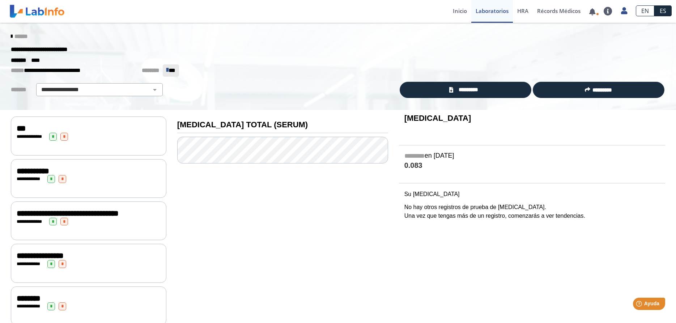 This screenshot has width=676, height=323. Describe the element at coordinates (40, 9) in the screenshot. I see `span: Ayuda` at that location.